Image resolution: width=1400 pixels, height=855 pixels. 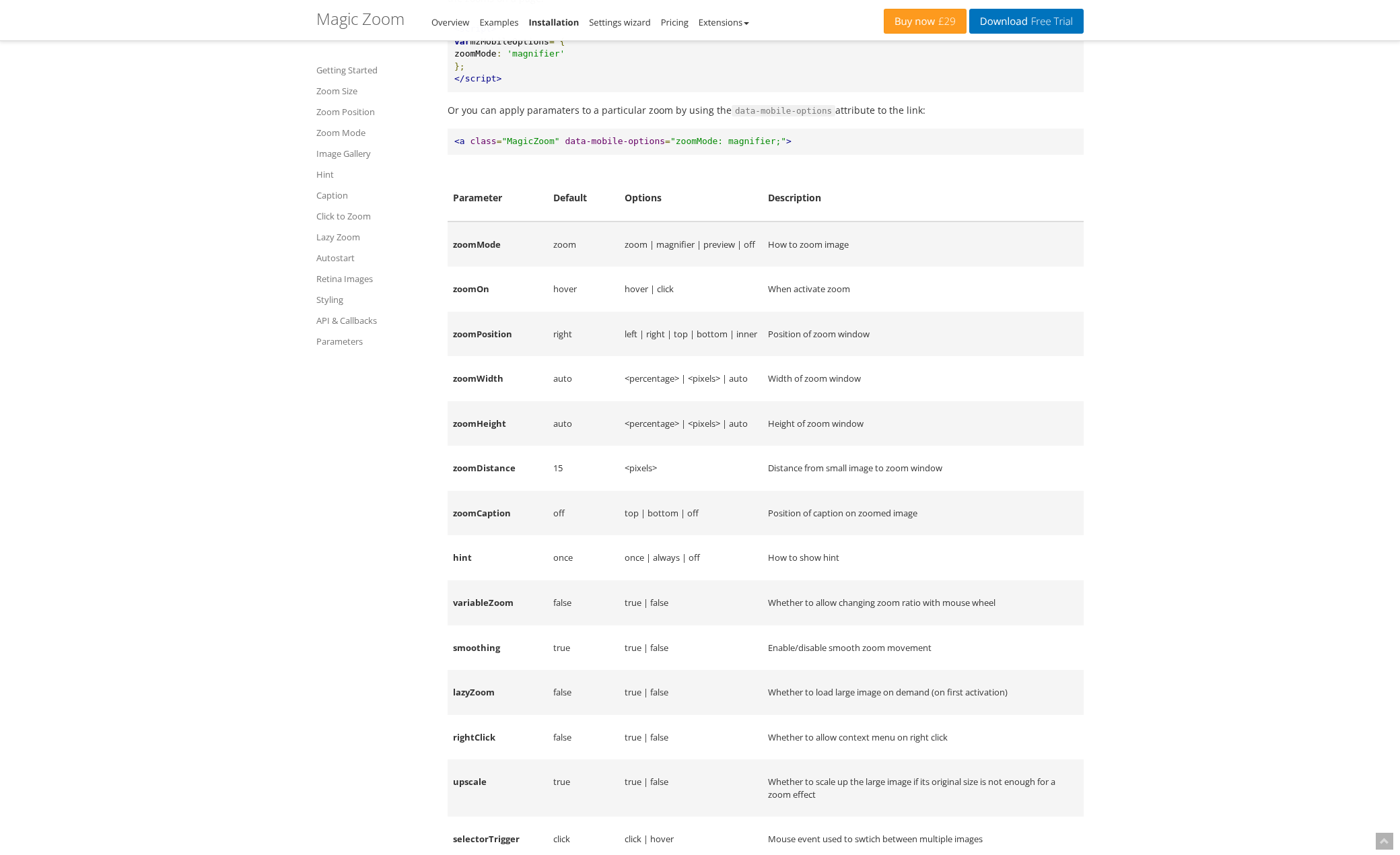 I want to click on td: 15, so click(x=584, y=468).